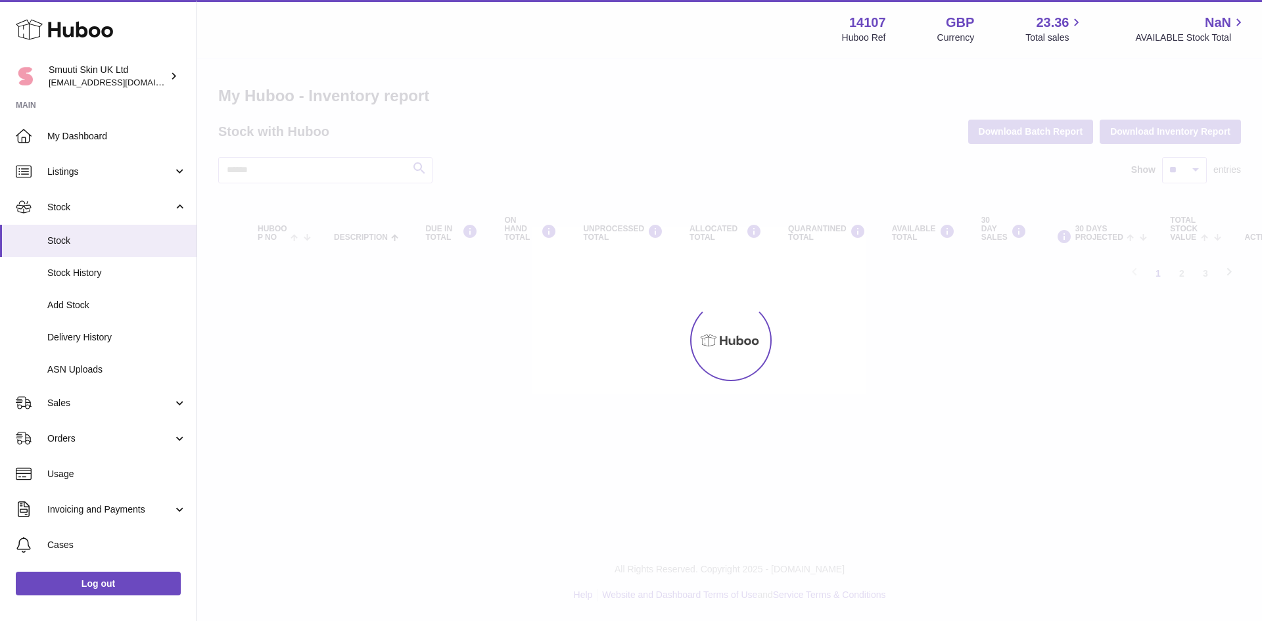 The height and width of the screenshot is (621, 1262). I want to click on span: Add Stock, so click(117, 305).